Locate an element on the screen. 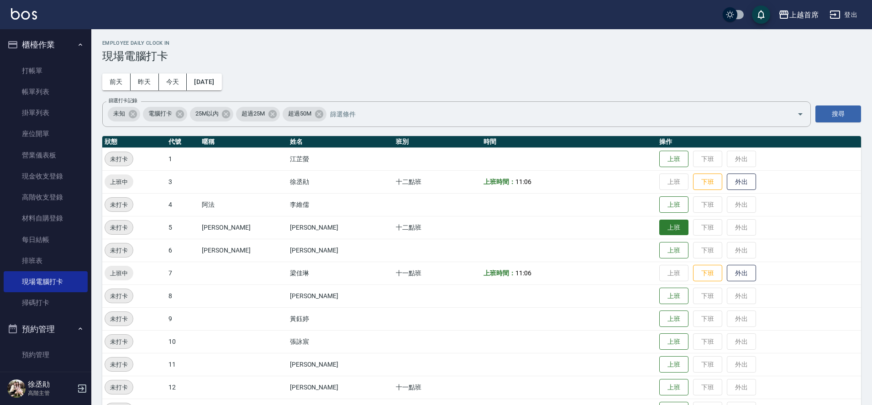 This screenshot has width=872, height=405. button: Open is located at coordinates (800, 114).